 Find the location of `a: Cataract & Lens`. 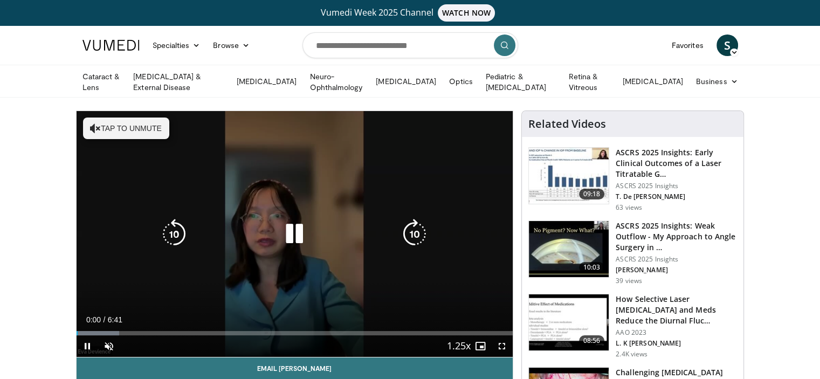

a: Cataract & Lens is located at coordinates (101, 82).